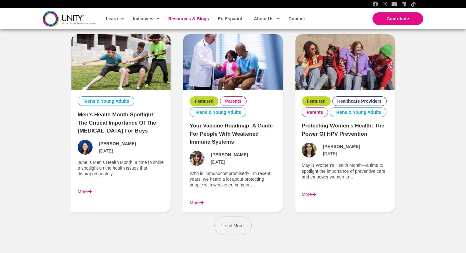 The width and height of the screenshot is (466, 253). Describe the element at coordinates (188, 19) in the screenshot. I see `span: Resources & Blogs` at that location.